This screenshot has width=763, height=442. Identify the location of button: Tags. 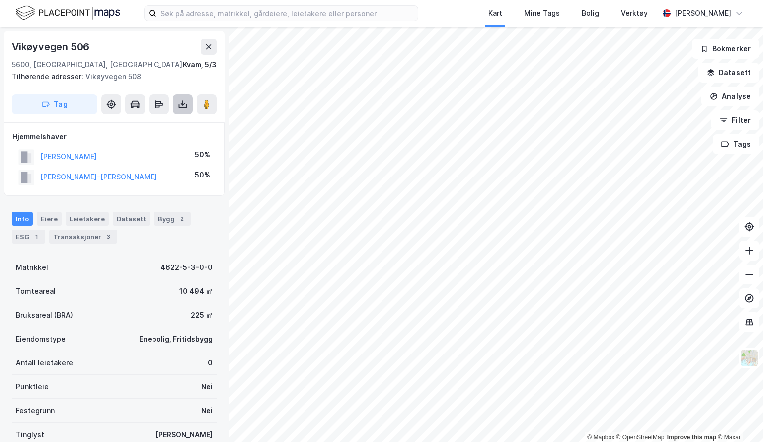
(736, 144).